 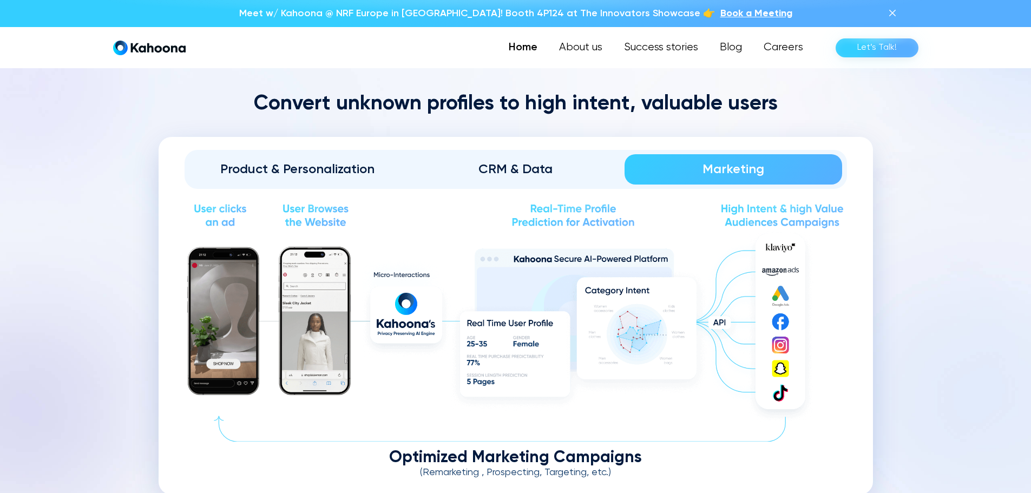 What do you see at coordinates (581, 48) in the screenshot?
I see `a: About us` at bounding box center [581, 48].